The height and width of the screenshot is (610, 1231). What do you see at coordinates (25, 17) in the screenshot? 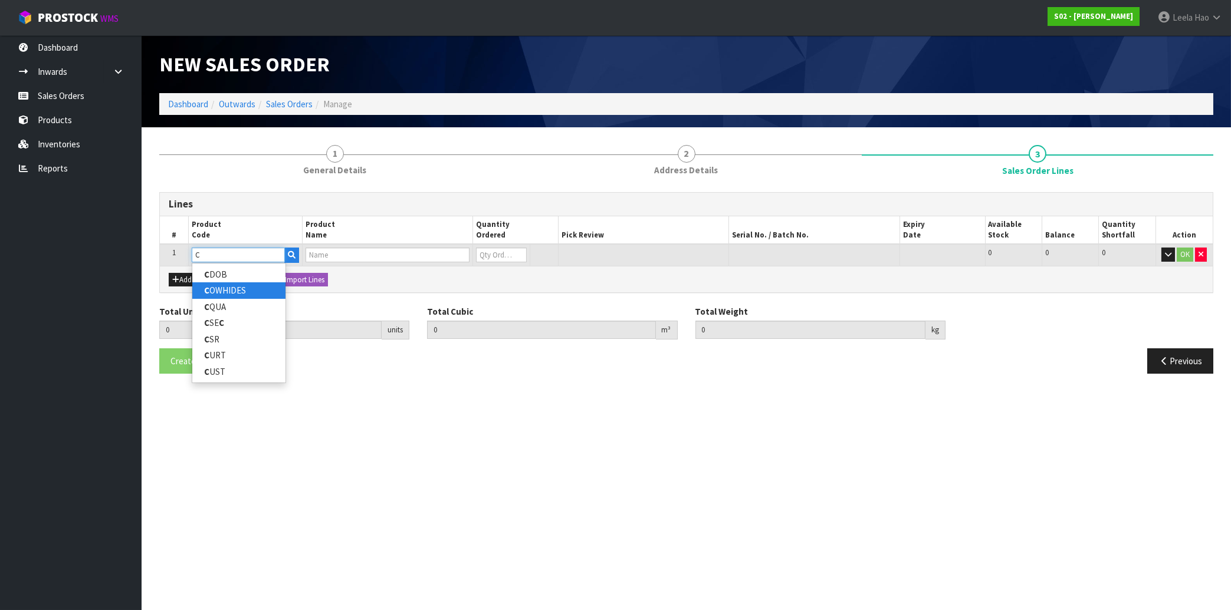
I see `img: cube-alt.png` at bounding box center [25, 17].